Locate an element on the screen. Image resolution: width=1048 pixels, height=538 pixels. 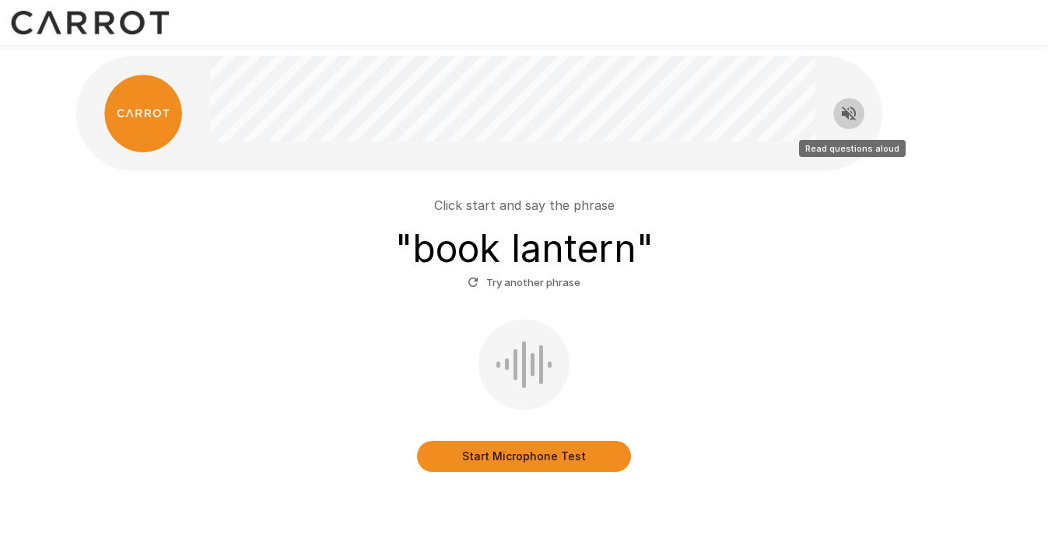
h3: " book lantern " is located at coordinates (524, 249).